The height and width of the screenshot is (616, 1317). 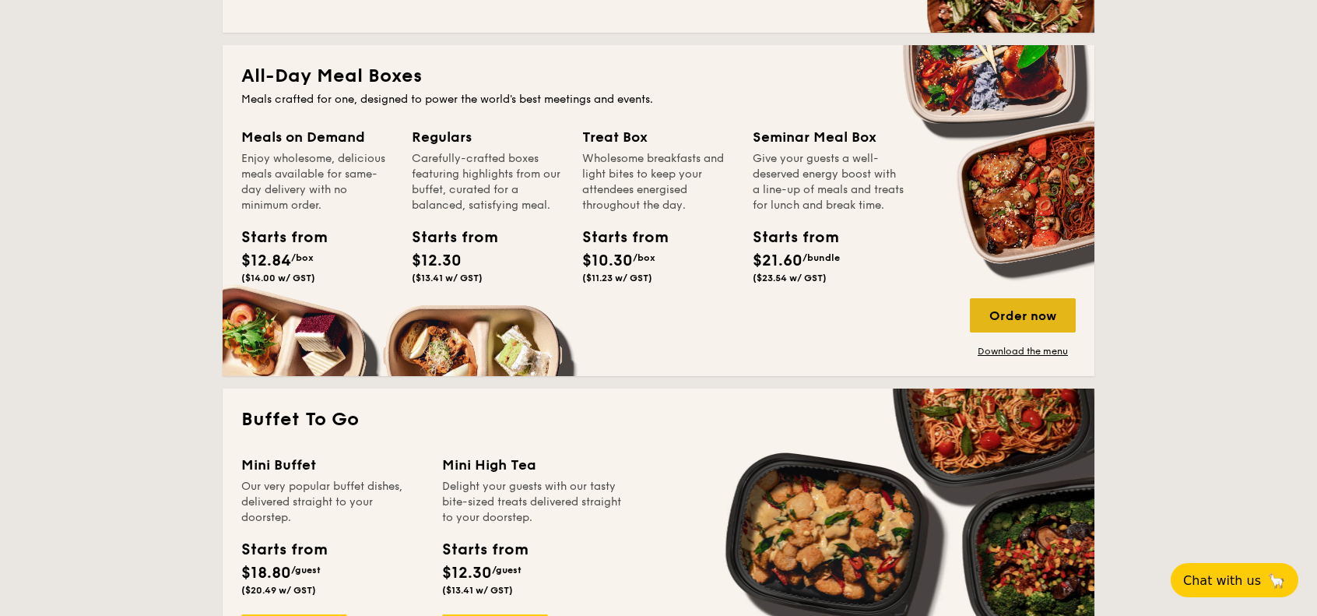 What do you see at coordinates (487, 182) in the screenshot?
I see `div: Carefully-crafted boxes featuring highlights from our buffet, curated for a balanced, satisfying ...` at bounding box center [487, 182].